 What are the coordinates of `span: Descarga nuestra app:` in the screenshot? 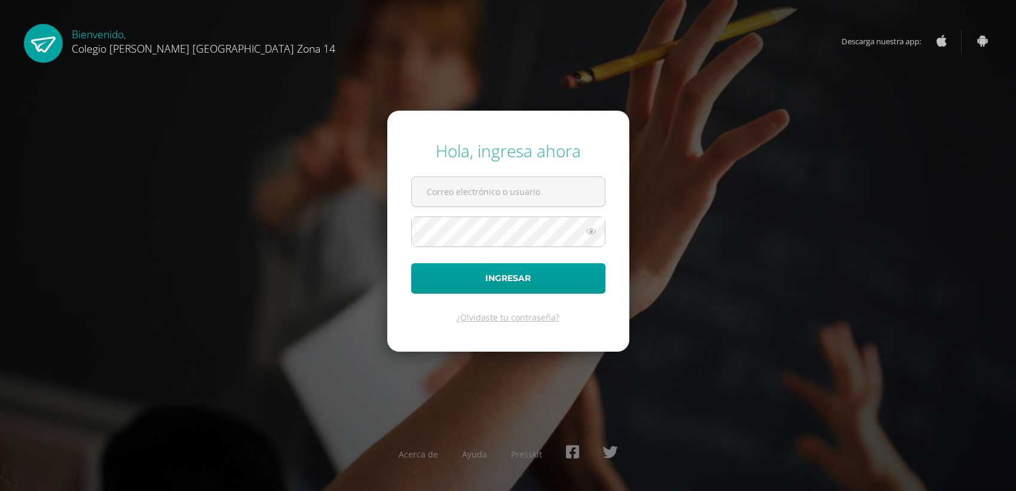 It's located at (887, 41).